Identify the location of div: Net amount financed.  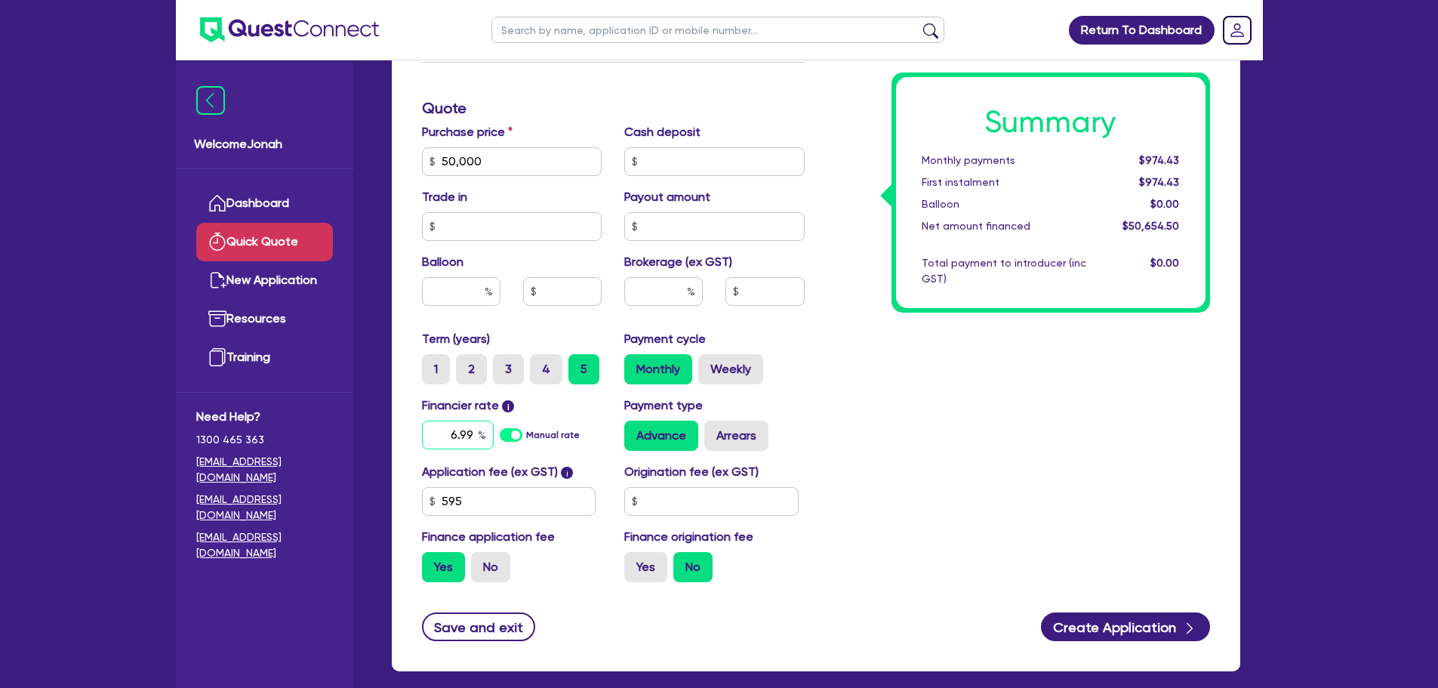
(1004, 226).